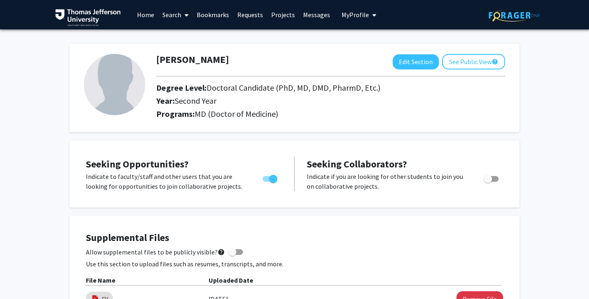 This screenshot has height=299, width=589. What do you see at coordinates (195, 101) in the screenshot?
I see `span: Second Year` at bounding box center [195, 101].